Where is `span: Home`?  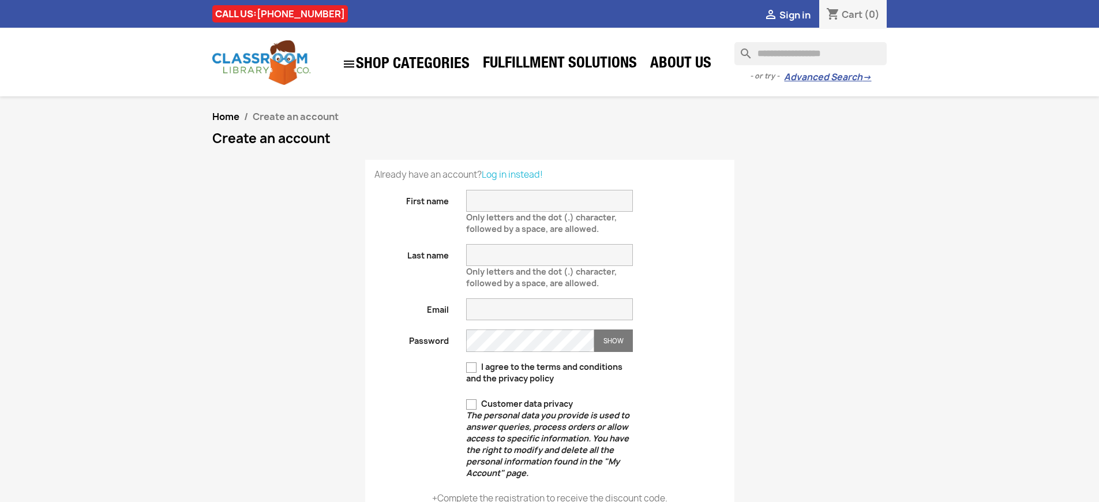
span: Home is located at coordinates (226, 117).